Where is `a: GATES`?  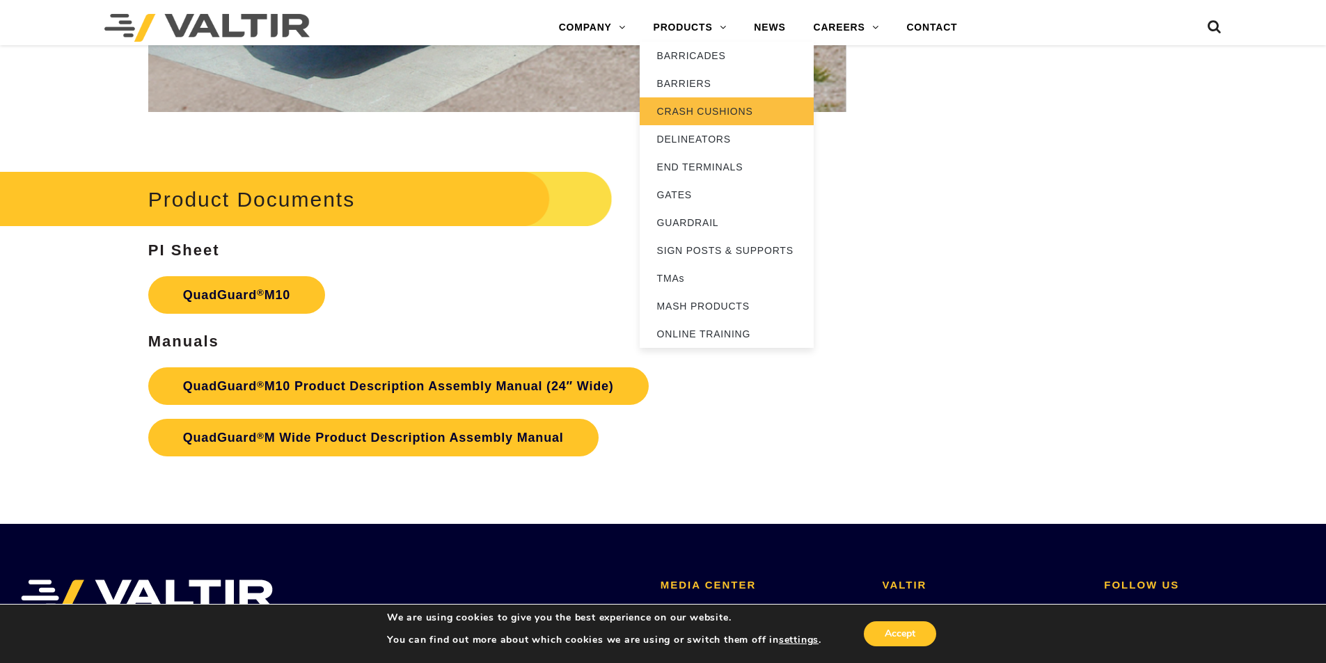
a: GATES is located at coordinates (726, 195).